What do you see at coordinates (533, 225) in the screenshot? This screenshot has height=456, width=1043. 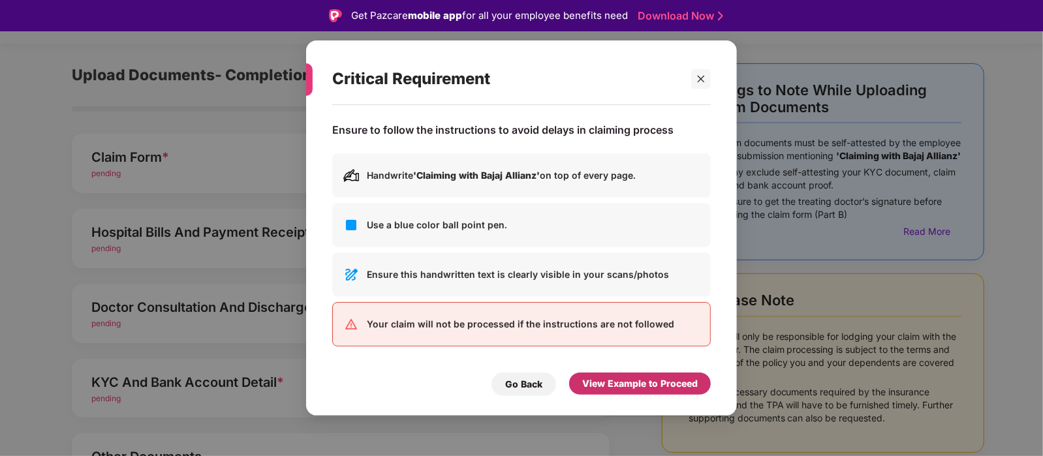 I see `p: Use a blue color ball point pen.` at bounding box center [533, 225].